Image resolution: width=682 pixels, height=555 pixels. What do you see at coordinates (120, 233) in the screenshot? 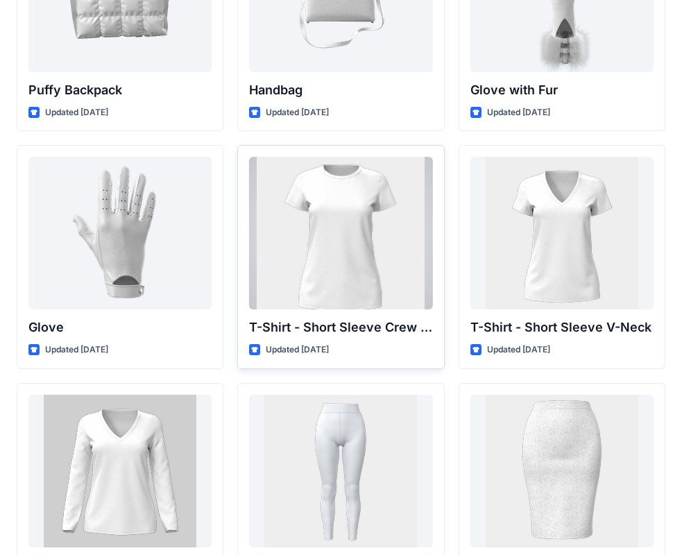
I see `a: Glove` at bounding box center [120, 233].